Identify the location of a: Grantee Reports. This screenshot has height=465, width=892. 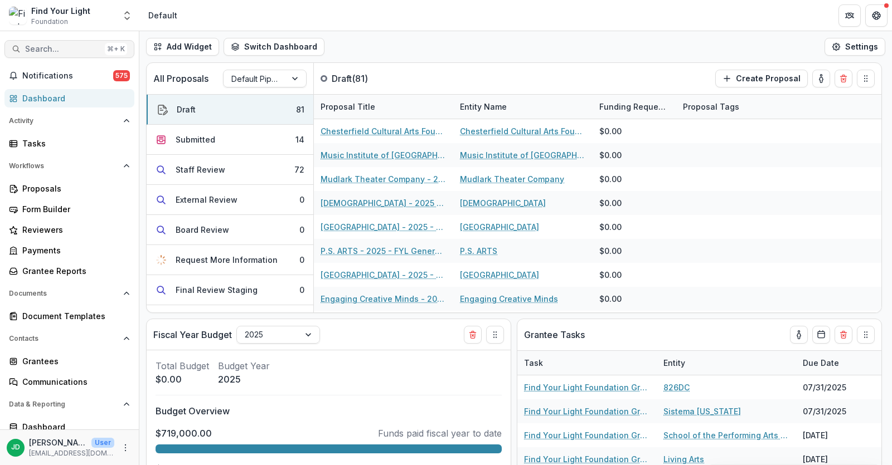
(69, 271).